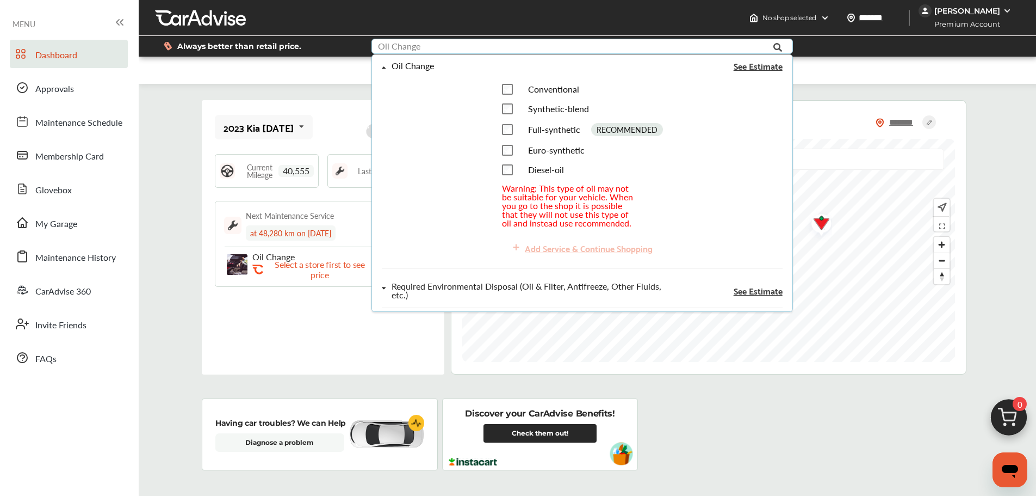  Describe the element at coordinates (818, 224) in the screenshot. I see `img: logo-canadian-tire.png` at that location.